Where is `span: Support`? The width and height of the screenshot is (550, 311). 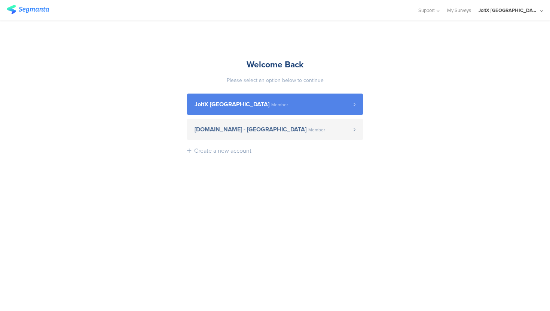 span: Support is located at coordinates (426, 10).